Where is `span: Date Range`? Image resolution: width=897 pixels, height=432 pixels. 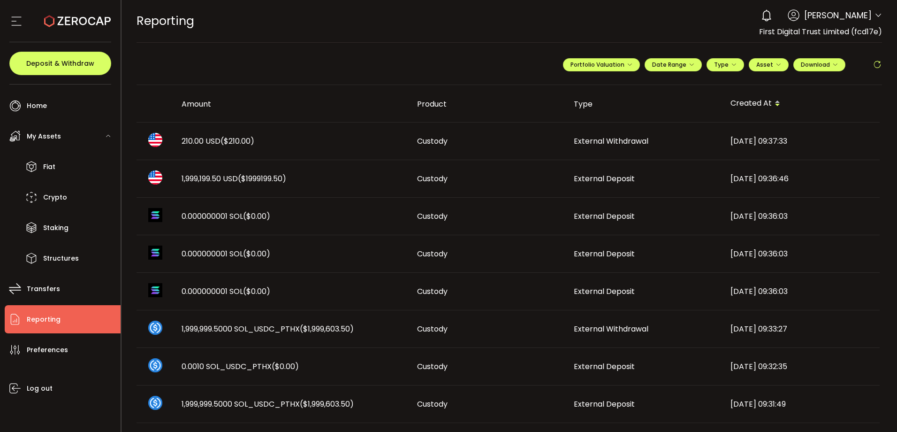 span: Date Range is located at coordinates (673, 64).